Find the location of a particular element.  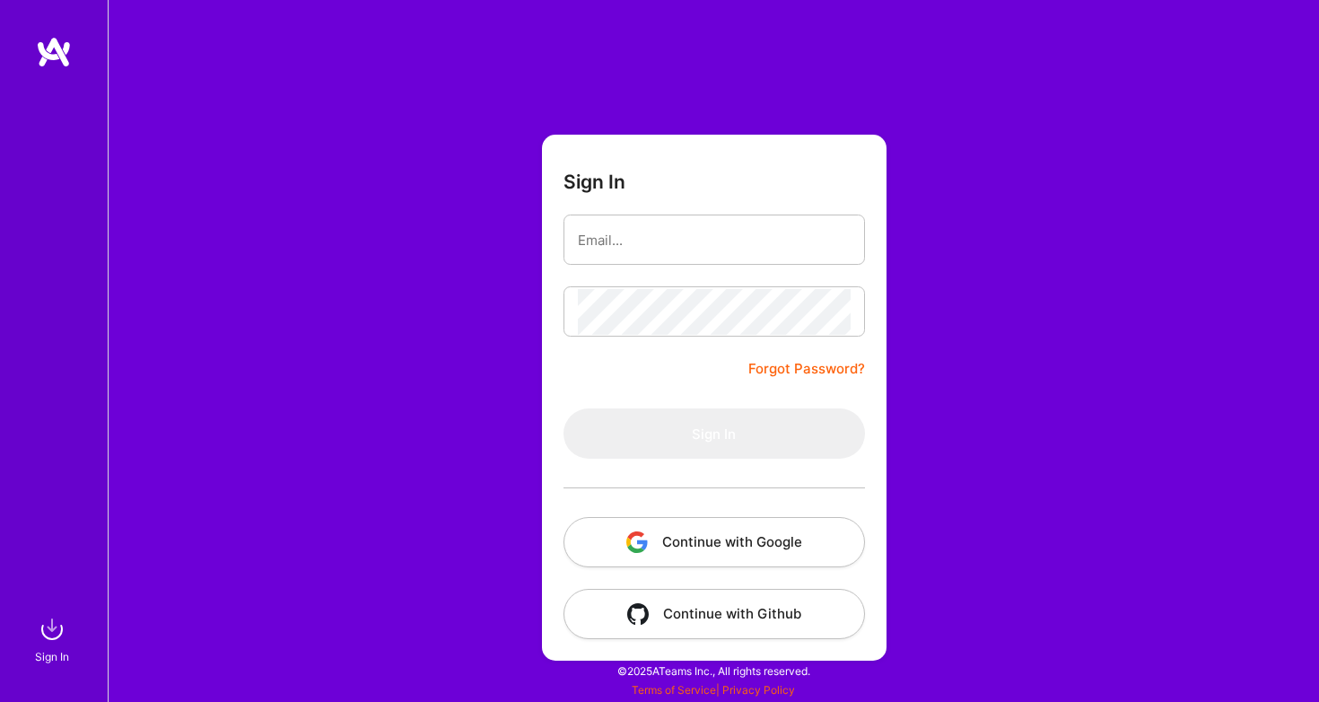

a: Privacy Policy is located at coordinates (758, 689).